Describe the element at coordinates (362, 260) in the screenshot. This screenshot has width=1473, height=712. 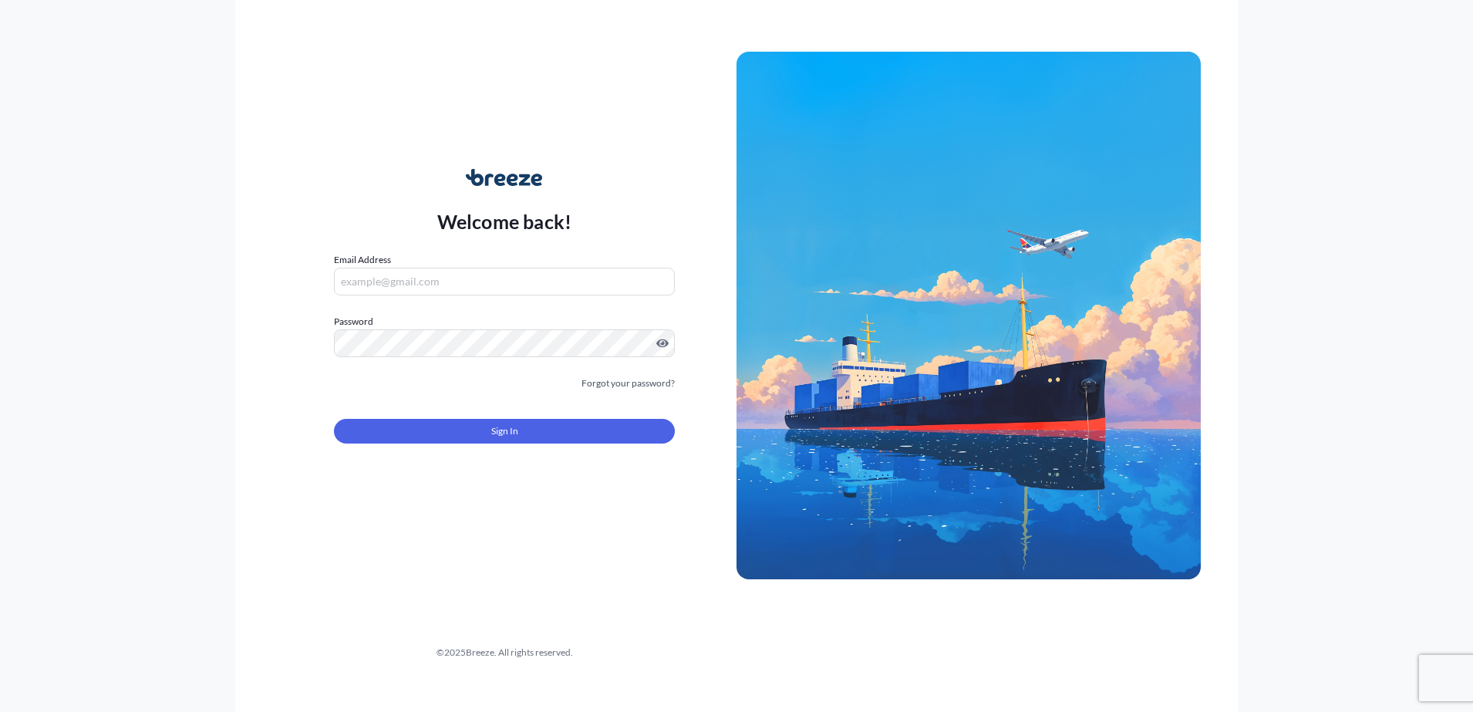
I see `label: Email Address` at that location.